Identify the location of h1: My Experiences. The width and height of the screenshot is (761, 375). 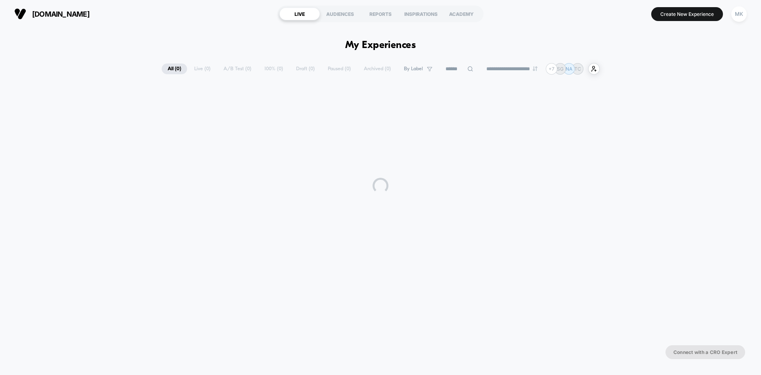
(380, 45).